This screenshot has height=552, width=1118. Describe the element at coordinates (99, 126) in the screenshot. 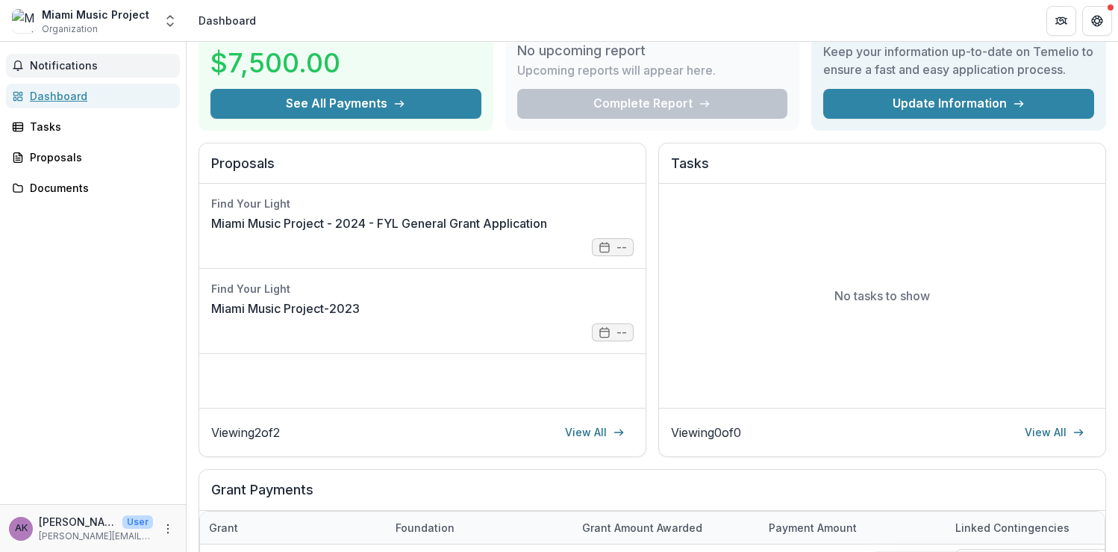

I see `div: Tasks` at that location.